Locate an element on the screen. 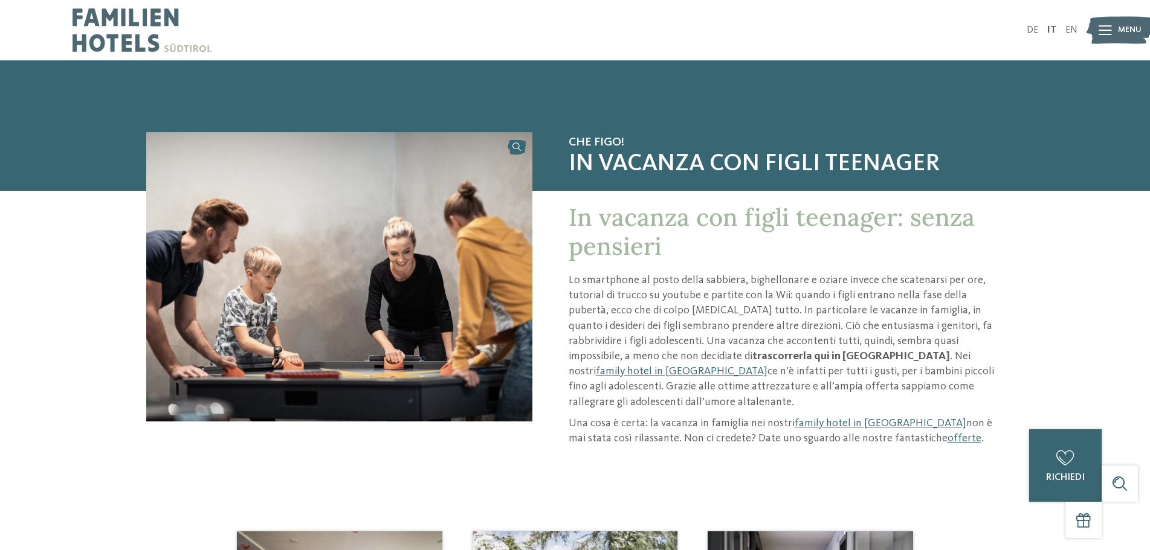  a: Progettate delle vacanze con i vostri figli teenager? is located at coordinates (339, 277).